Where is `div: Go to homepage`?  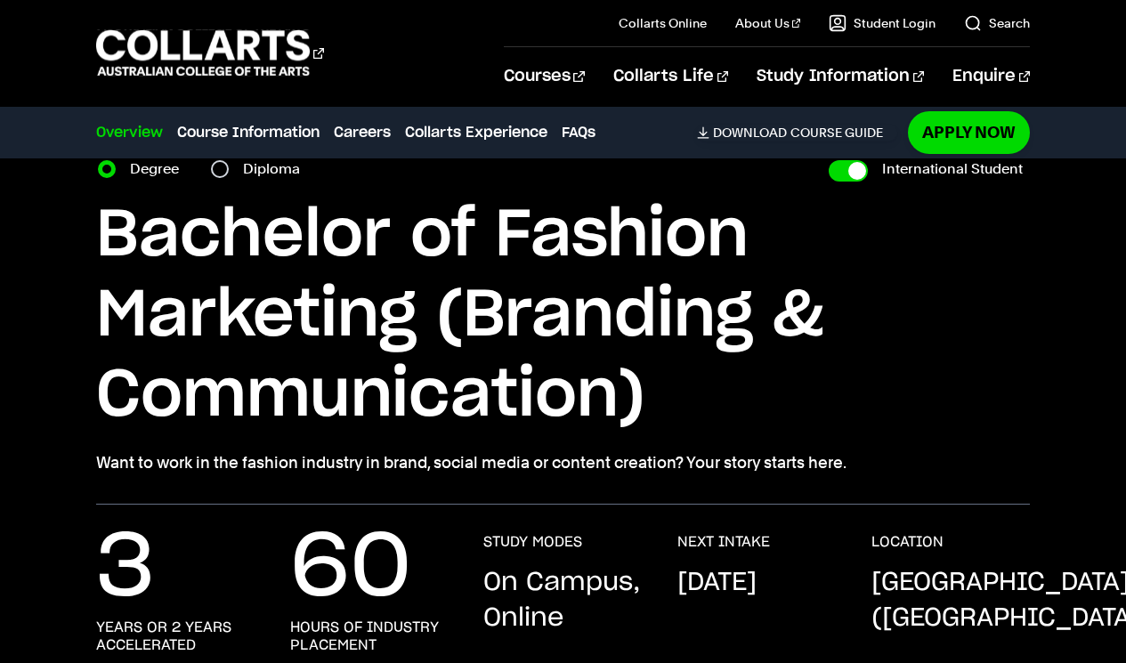 div: Go to homepage is located at coordinates (210, 53).